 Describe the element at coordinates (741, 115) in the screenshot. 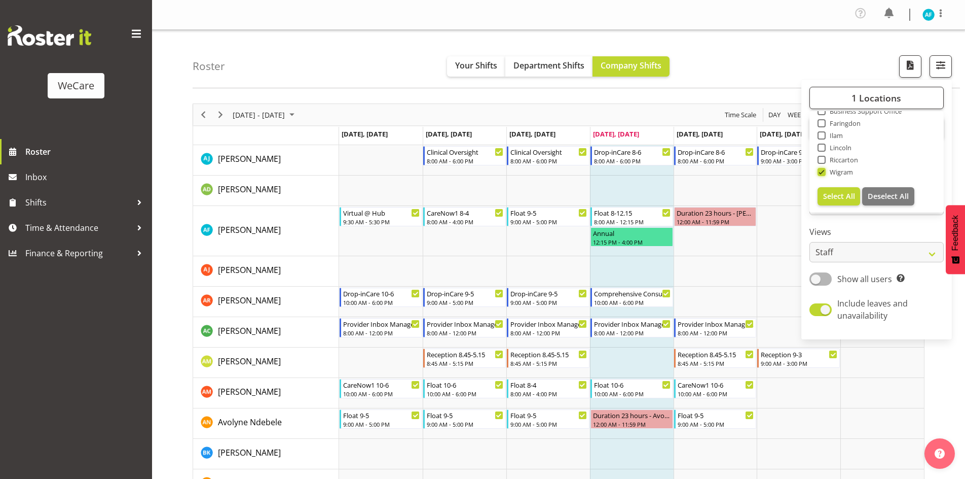

I see `button: Time Scale` at that location.